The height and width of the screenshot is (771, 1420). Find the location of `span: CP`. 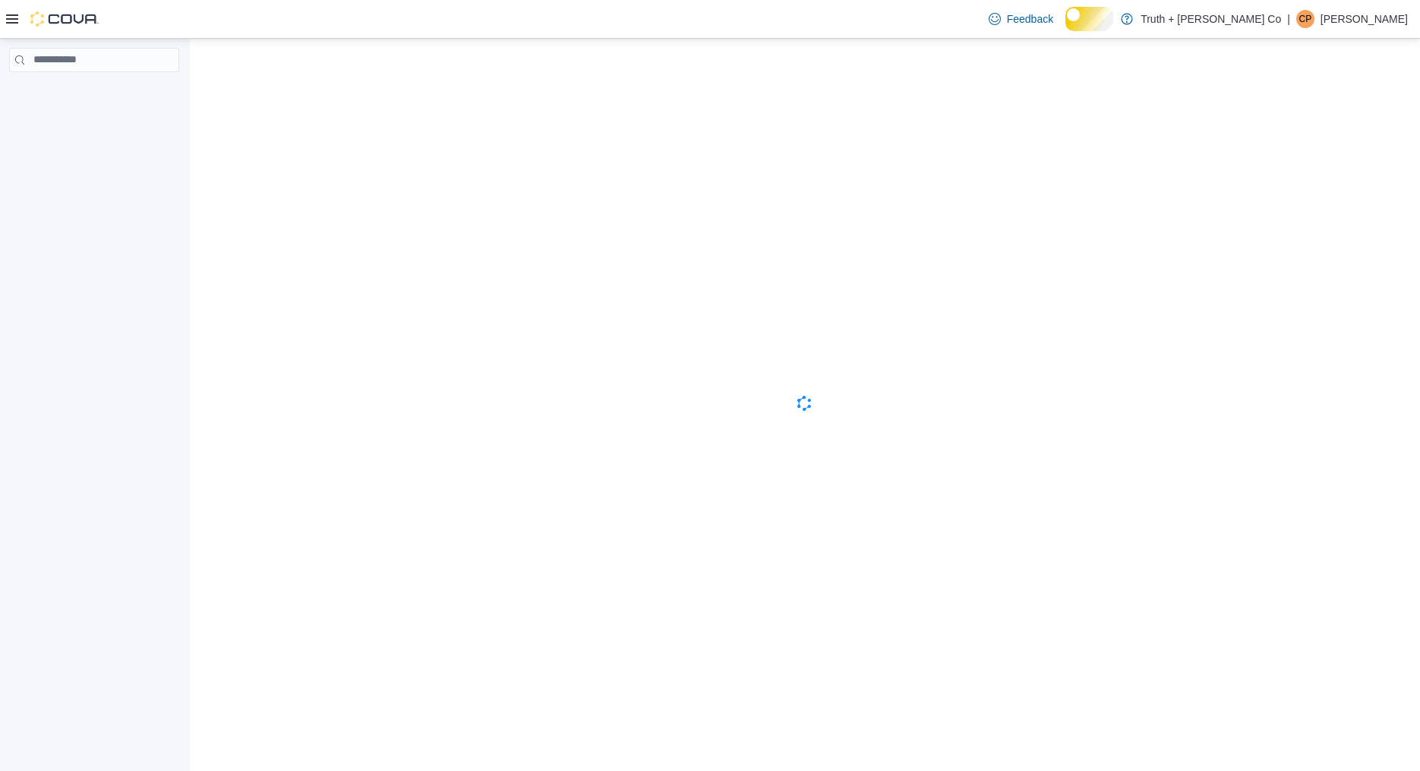

span: CP is located at coordinates (1305, 19).